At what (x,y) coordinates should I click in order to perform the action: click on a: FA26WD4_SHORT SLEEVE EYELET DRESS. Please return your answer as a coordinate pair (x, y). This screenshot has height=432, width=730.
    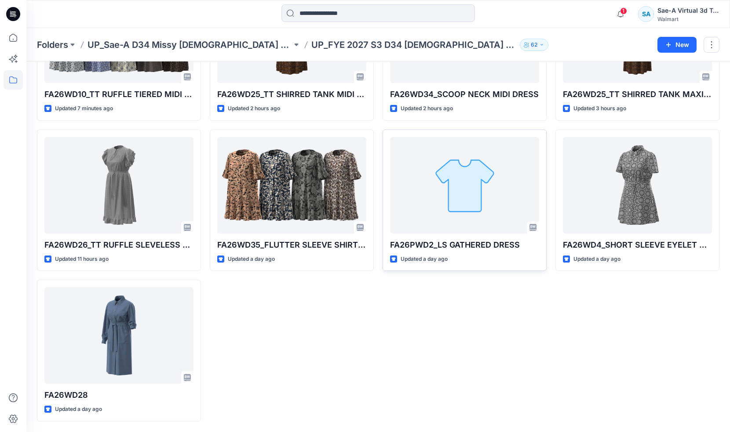
    Looking at the image, I should click on (637, 185).